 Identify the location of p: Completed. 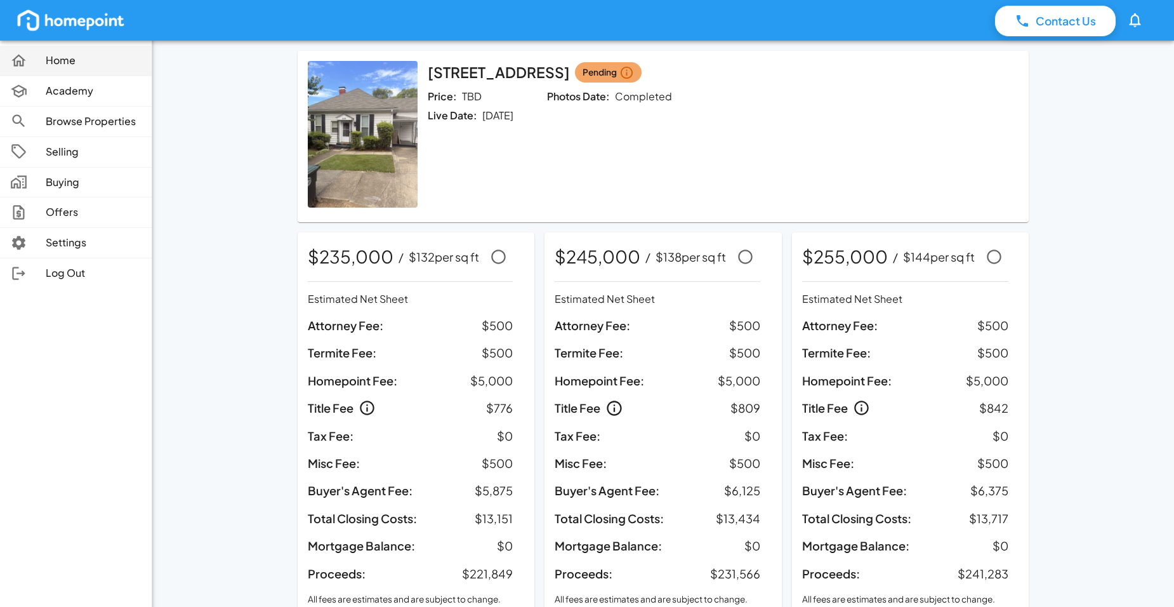
(644, 96).